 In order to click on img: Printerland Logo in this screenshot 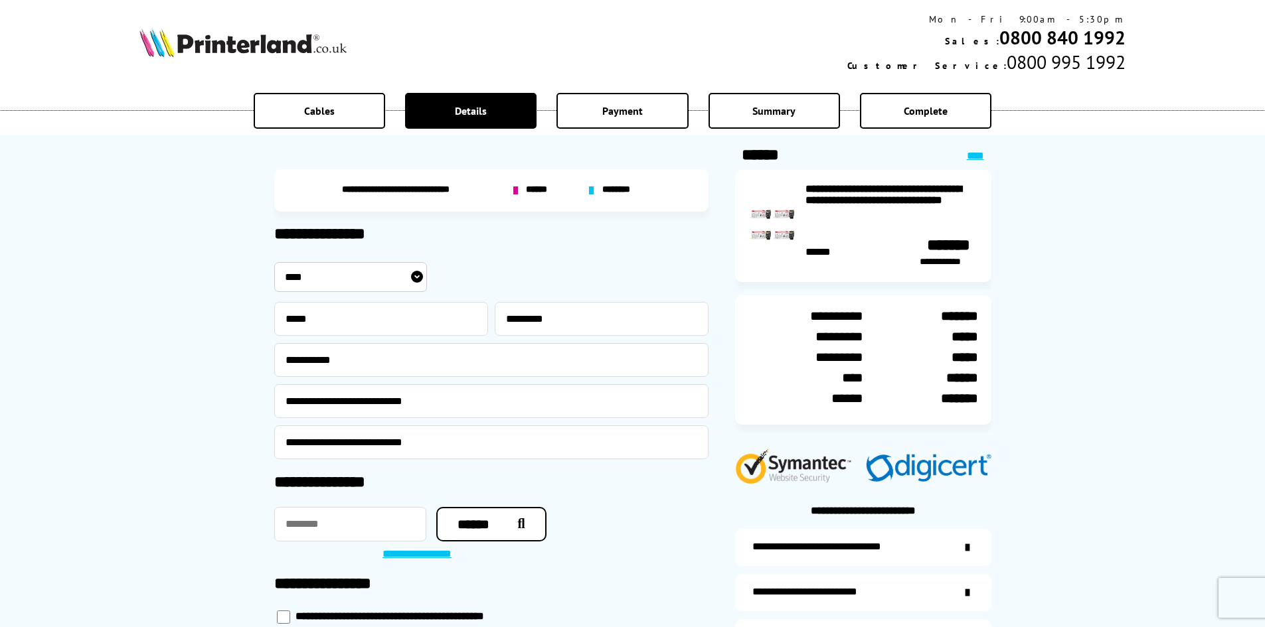, I will do `click(243, 42)`.